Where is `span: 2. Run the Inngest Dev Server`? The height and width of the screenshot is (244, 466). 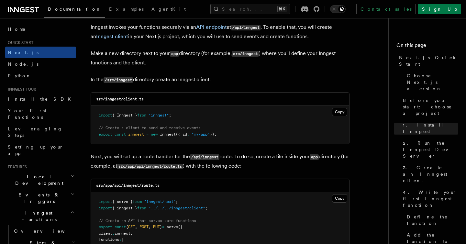 span: 2. Run the Inngest Dev Server is located at coordinates (431, 150).